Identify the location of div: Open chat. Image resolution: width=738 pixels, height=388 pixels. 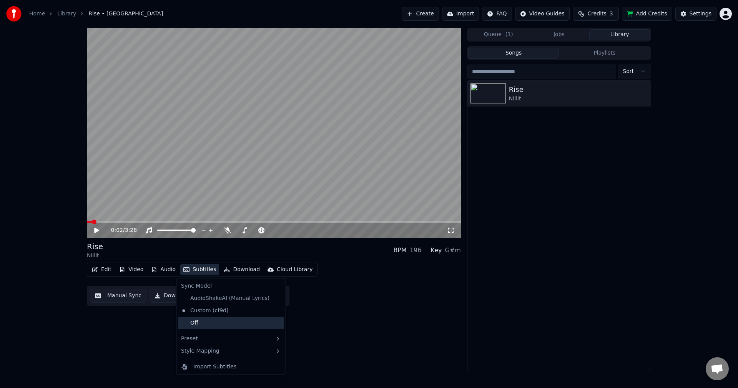
(717, 369).